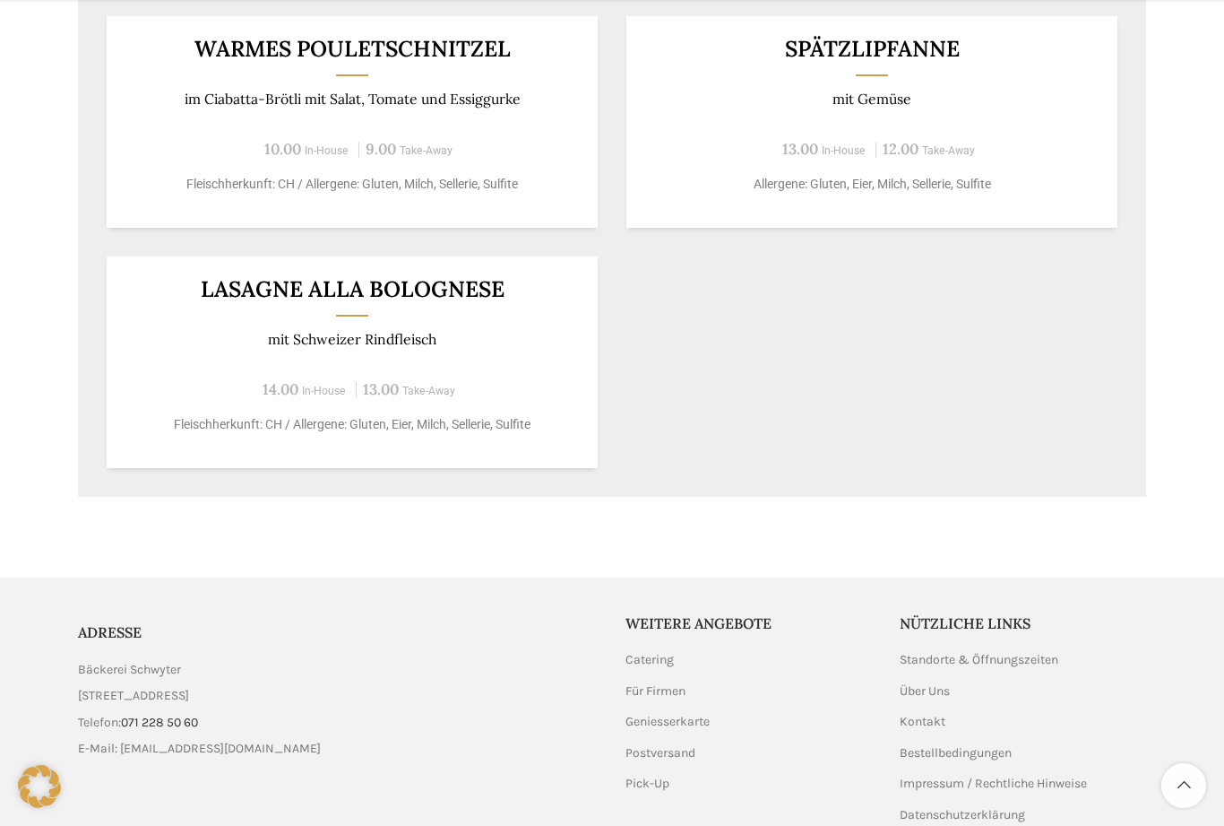 This screenshot has width=1224, height=826. What do you see at coordinates (352, 184) in the screenshot?
I see `p: Fleischherkunft: CH / Allergene: Gluten, Milch, Sellerie, Sulfite` at bounding box center [352, 184].